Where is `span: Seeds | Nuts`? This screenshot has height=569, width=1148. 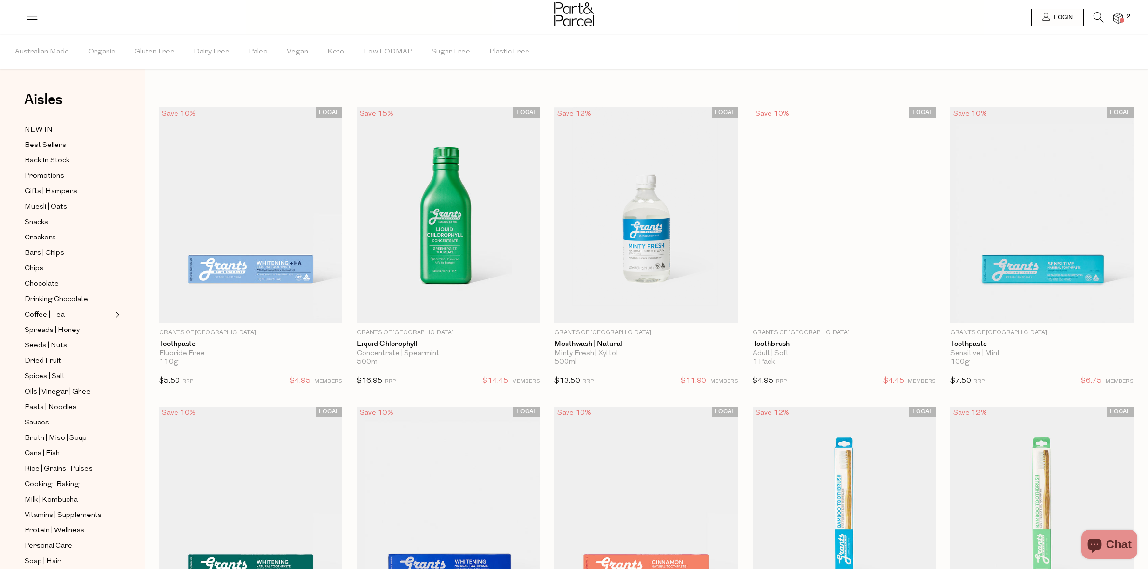
span: Seeds | Nuts is located at coordinates (46, 346).